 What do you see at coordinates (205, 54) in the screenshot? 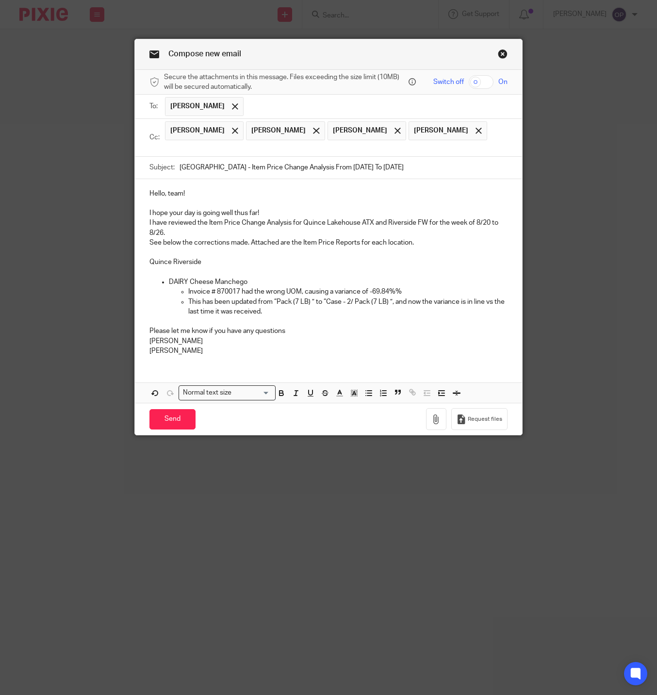
I see `span: Compose new email` at bounding box center [205, 54].